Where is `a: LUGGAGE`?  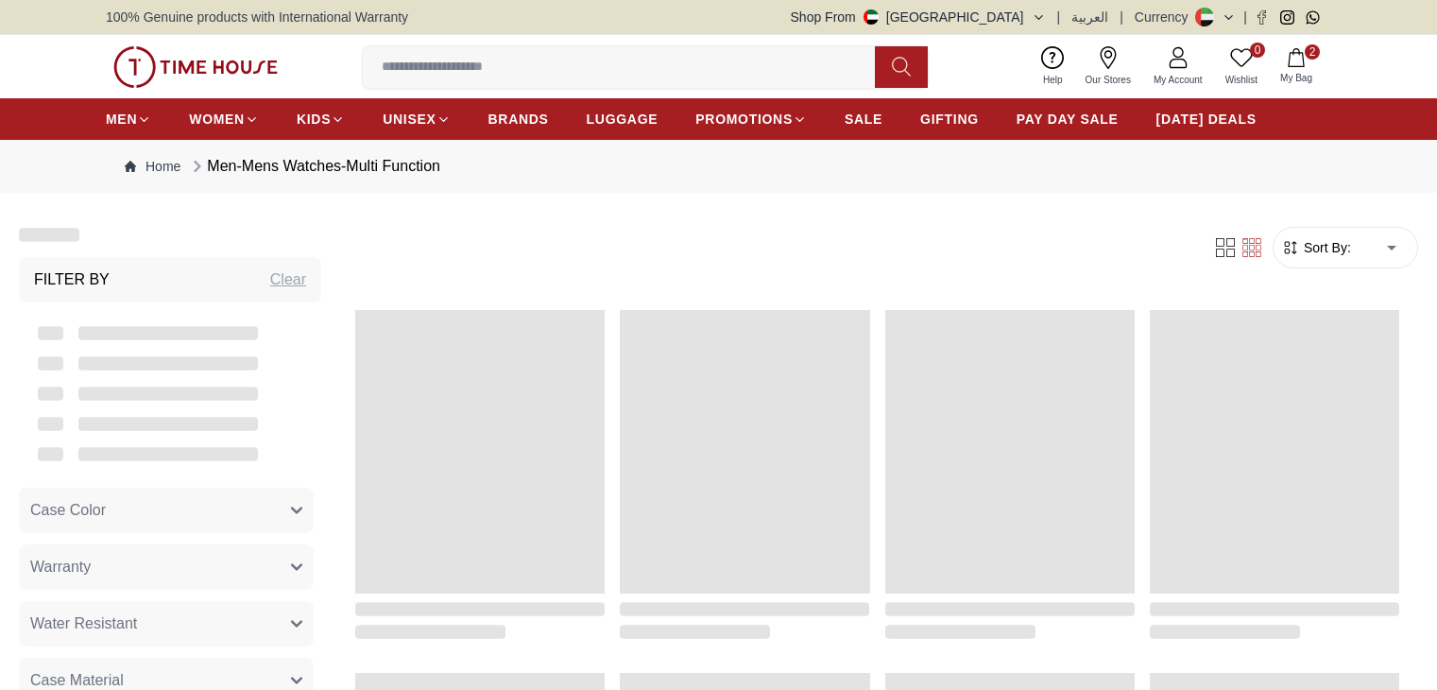 a: LUGGAGE is located at coordinates (623, 119).